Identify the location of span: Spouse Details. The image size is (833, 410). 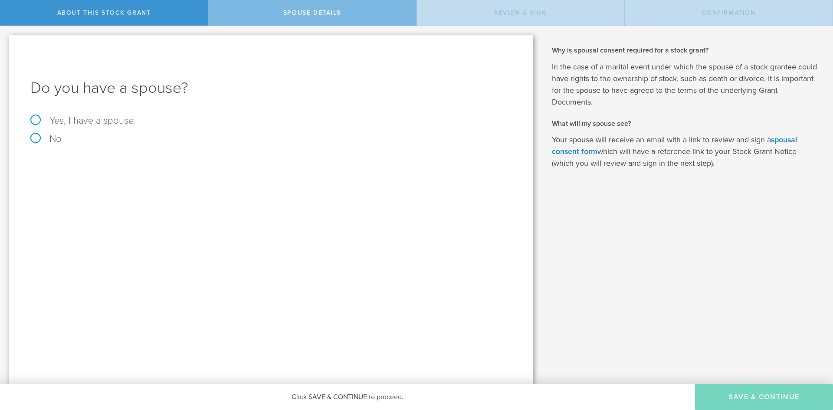
(312, 13).